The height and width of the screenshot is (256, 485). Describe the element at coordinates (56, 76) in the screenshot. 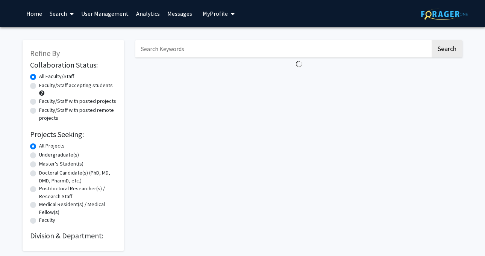

I see `label: All Faculty/Staff` at that location.